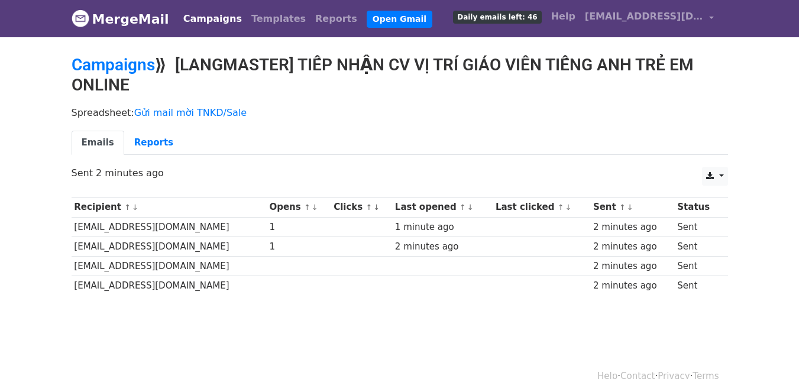  What do you see at coordinates (442, 207) in the screenshot?
I see `th: Last opened` at bounding box center [442, 207].